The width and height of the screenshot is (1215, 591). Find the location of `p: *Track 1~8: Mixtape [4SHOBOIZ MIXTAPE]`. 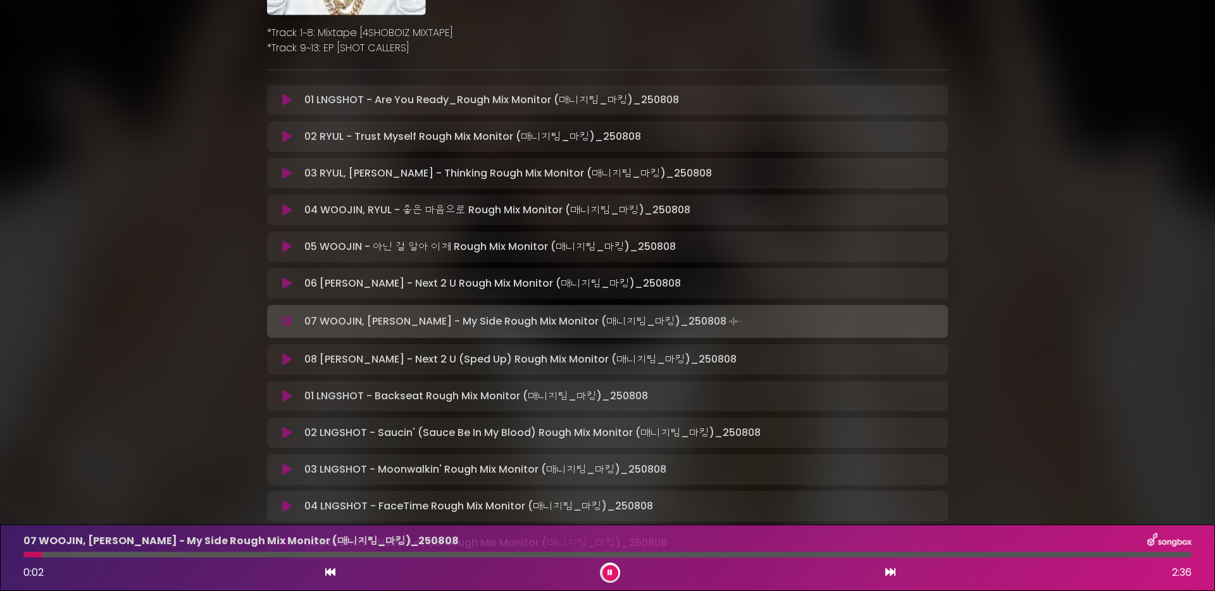

p: *Track 1~8: Mixtape [4SHOBOIZ MIXTAPE] is located at coordinates (607, 33).